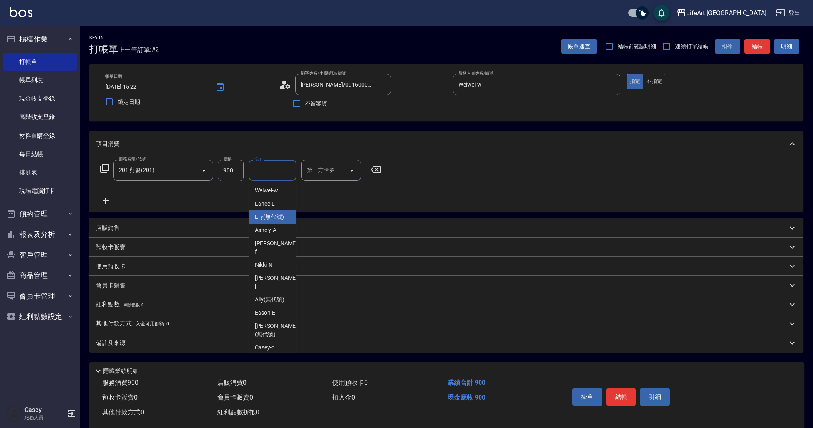  Describe the element at coordinates (635, 81) in the screenshot. I see `button: 指定` at that location.